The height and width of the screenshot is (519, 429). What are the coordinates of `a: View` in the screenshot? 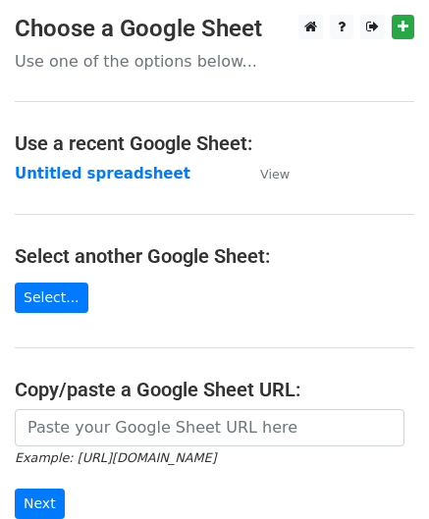 It's located at (265, 174).